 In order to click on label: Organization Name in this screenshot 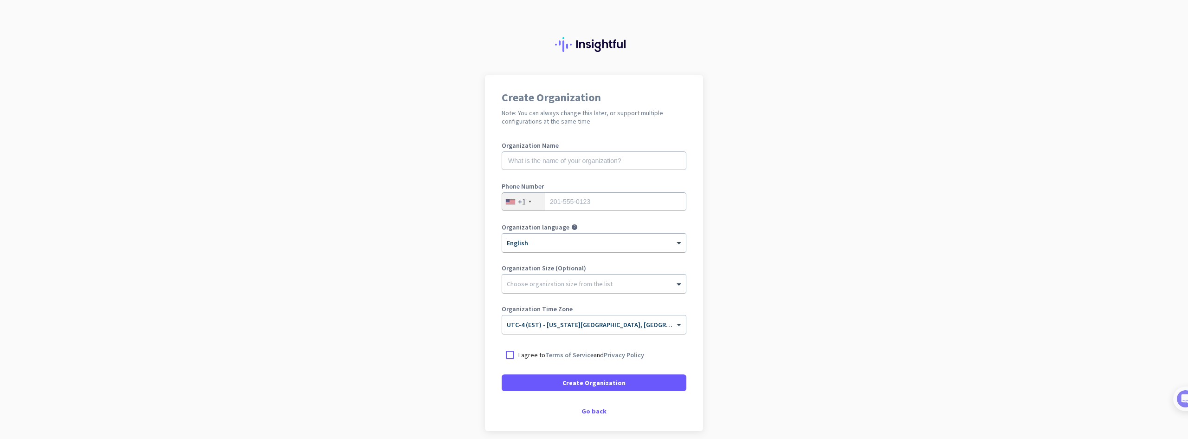, I will do `click(594, 145)`.